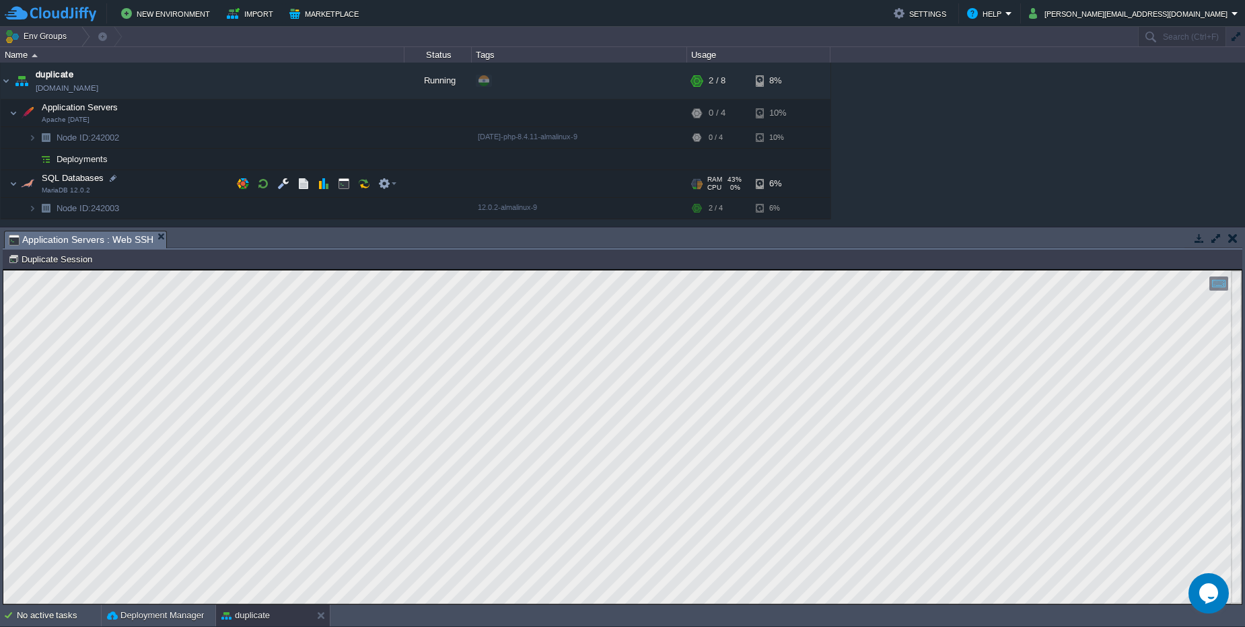  What do you see at coordinates (82, 159) in the screenshot?
I see `a: Deployments` at bounding box center [82, 159].